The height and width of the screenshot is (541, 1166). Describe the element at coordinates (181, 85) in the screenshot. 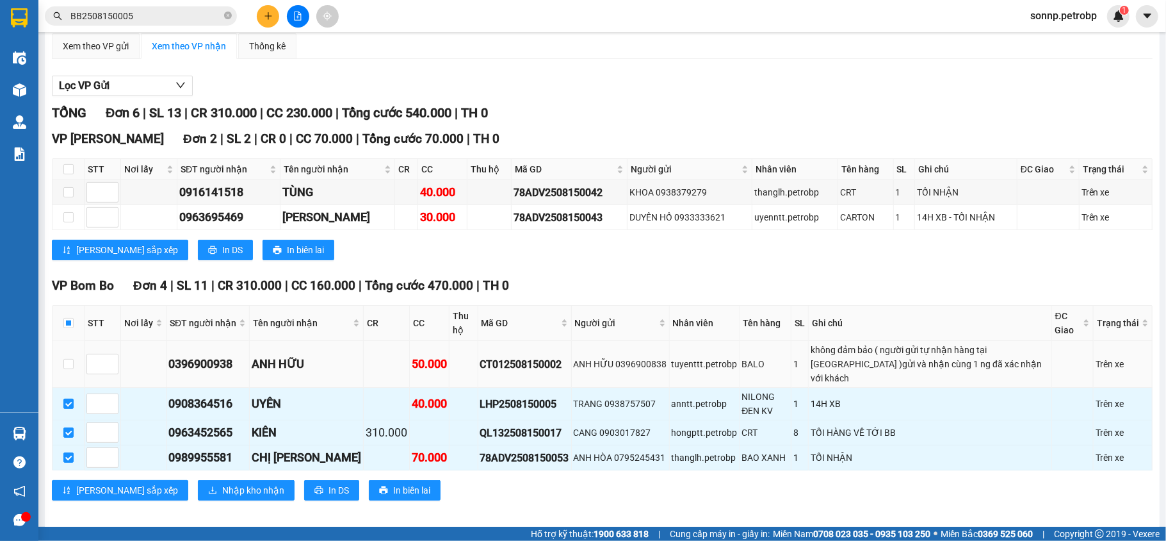

I see `span: down` at that location.